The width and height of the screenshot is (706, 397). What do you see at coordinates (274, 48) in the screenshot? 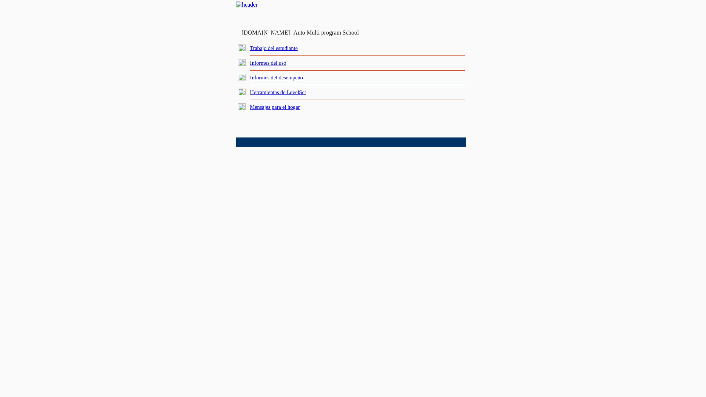
I see `a: Trabajo del estudiante` at bounding box center [274, 48].